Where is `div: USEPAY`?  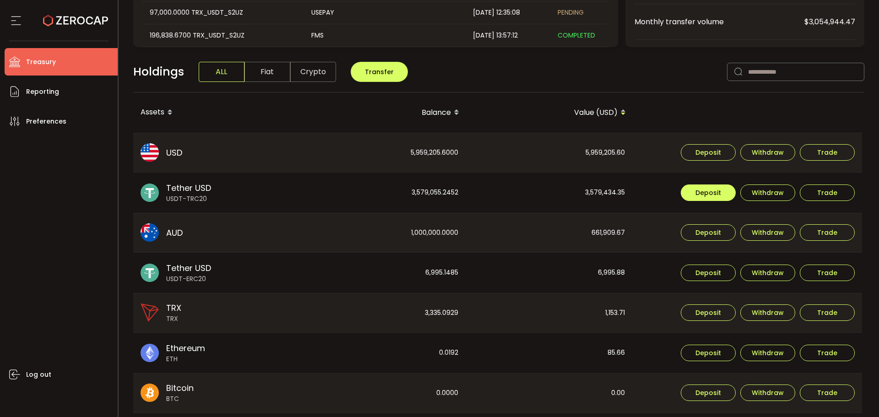 div: USEPAY is located at coordinates (384, 12).